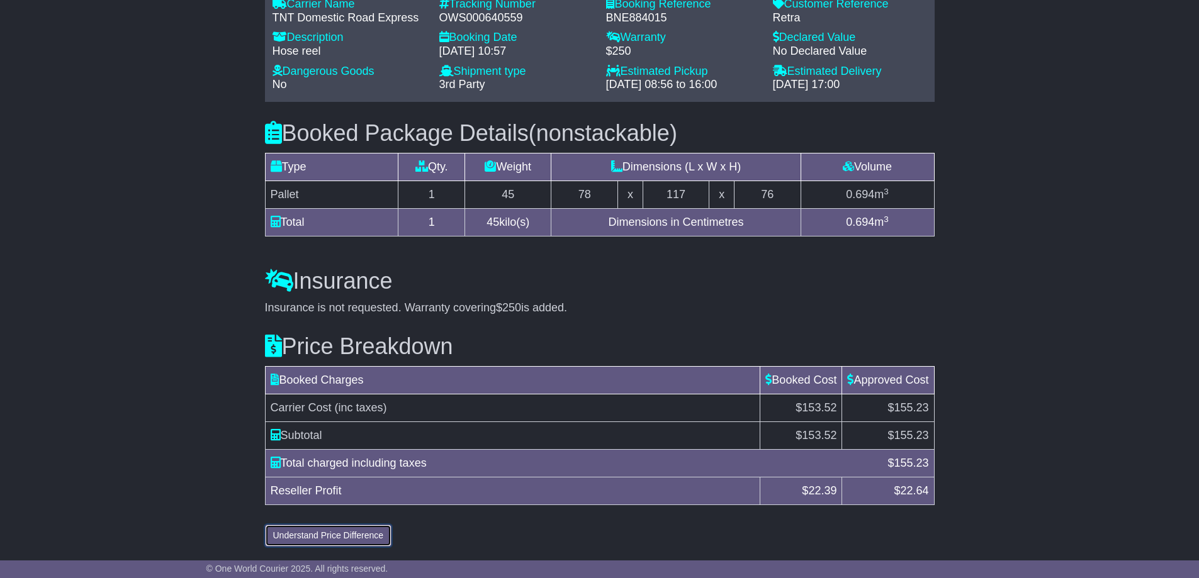  Describe the element at coordinates (462, 84) in the screenshot. I see `span: 3rd Party` at that location.